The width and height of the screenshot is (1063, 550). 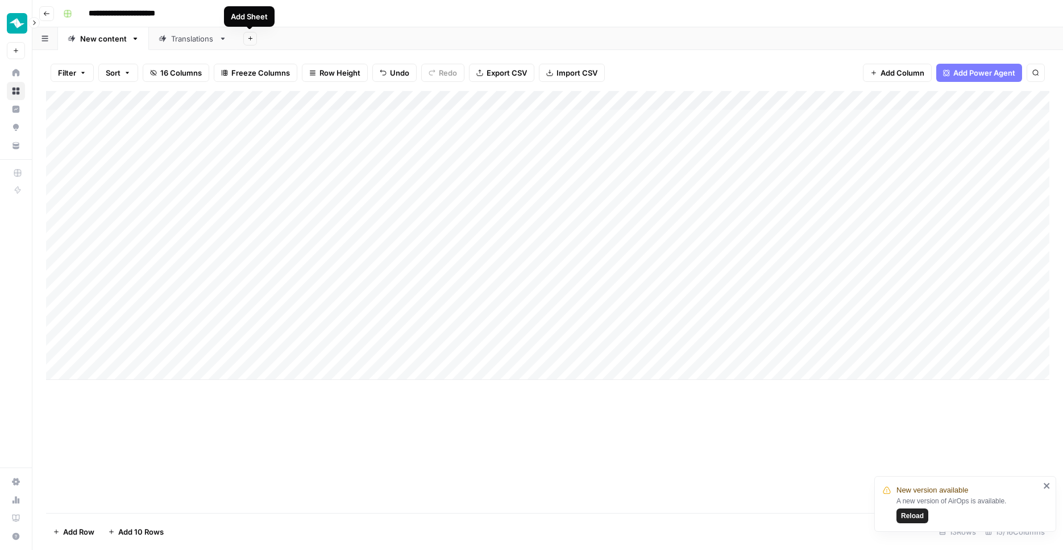 I want to click on button: Help + Support, so click(x=16, y=536).